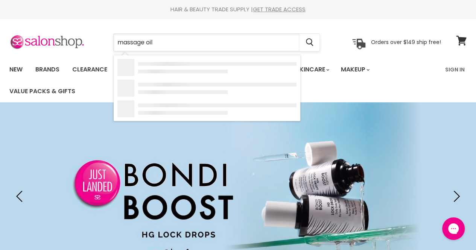 This screenshot has width=476, height=250. Describe the element at coordinates (309, 43) in the screenshot. I see `button: Search` at that location.